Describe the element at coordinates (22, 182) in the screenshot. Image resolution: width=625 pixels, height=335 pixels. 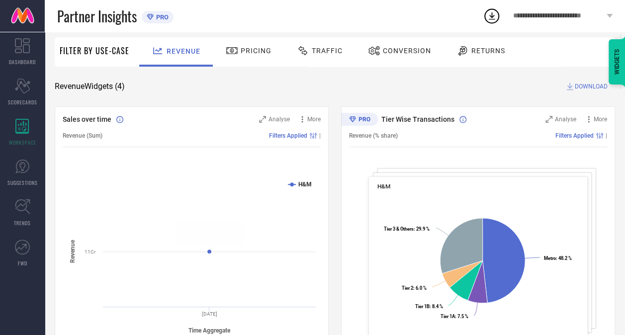
I see `span: SUGGESTIONS` at that location.